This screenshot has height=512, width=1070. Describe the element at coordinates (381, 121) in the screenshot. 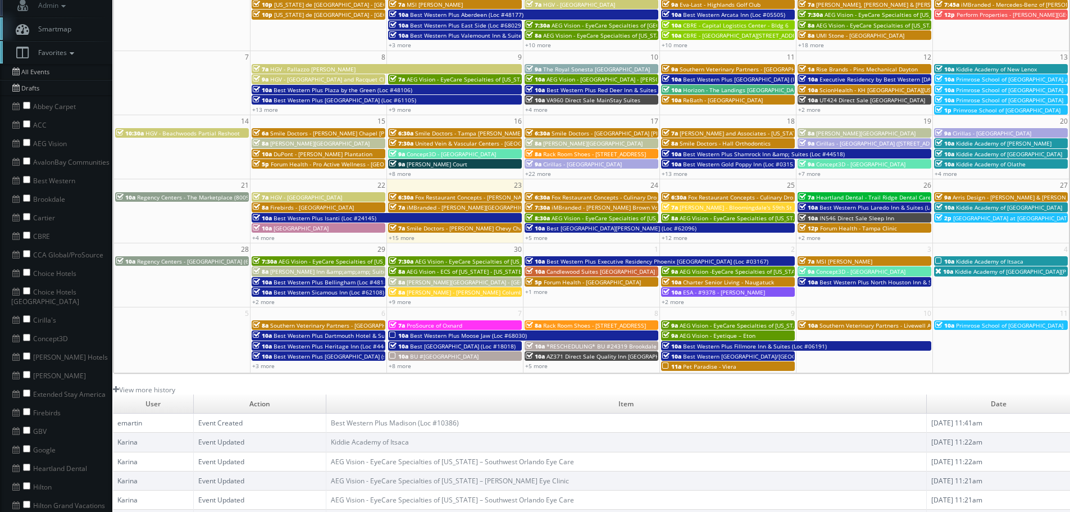

I see `span: 15` at that location.